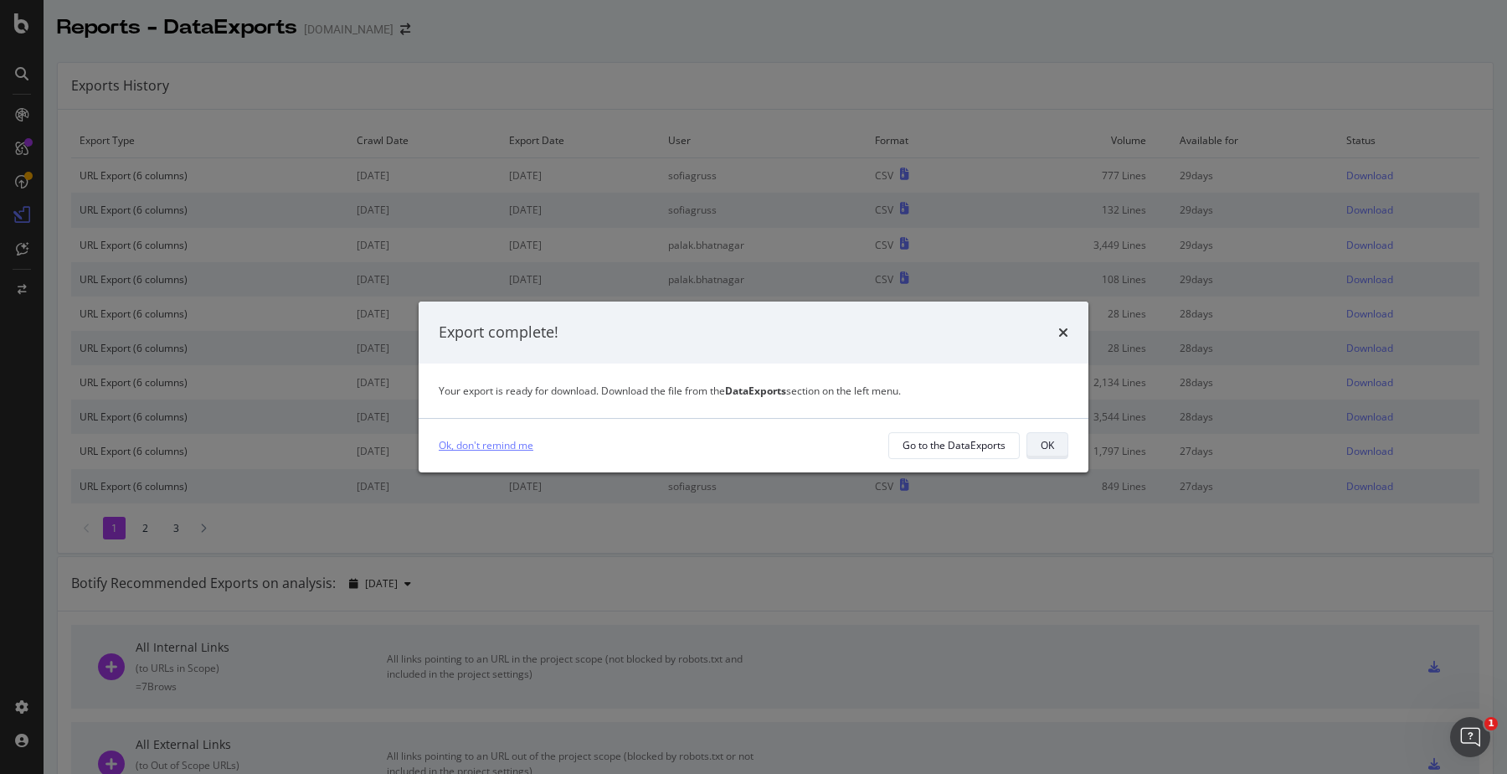 The width and height of the screenshot is (1507, 774). What do you see at coordinates (953, 445) in the screenshot?
I see `button: Go to the DataExports` at bounding box center [953, 445].